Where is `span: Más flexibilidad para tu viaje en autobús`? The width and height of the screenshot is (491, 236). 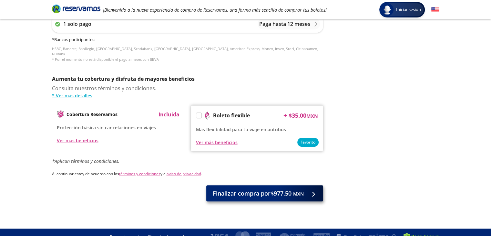 span: Más flexibilidad para tu viaje en autobús is located at coordinates (241, 129).